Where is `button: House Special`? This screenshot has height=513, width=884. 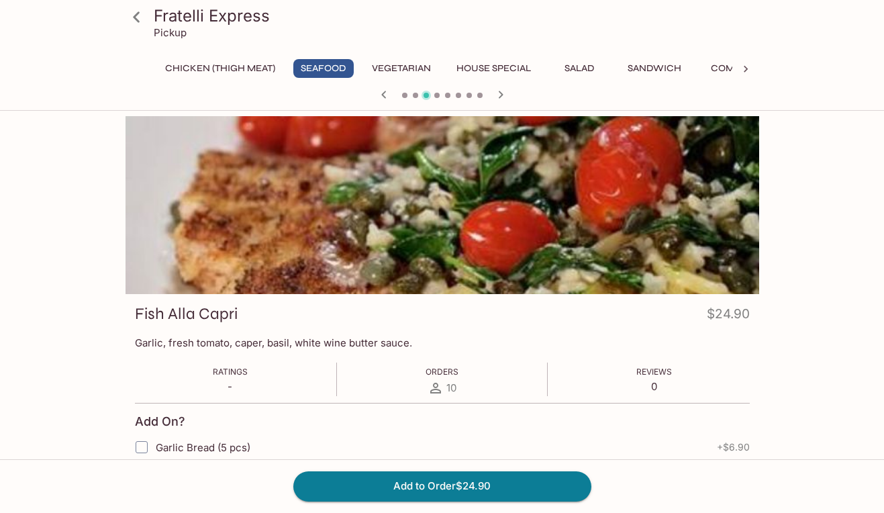 button: House Special is located at coordinates (494, 68).